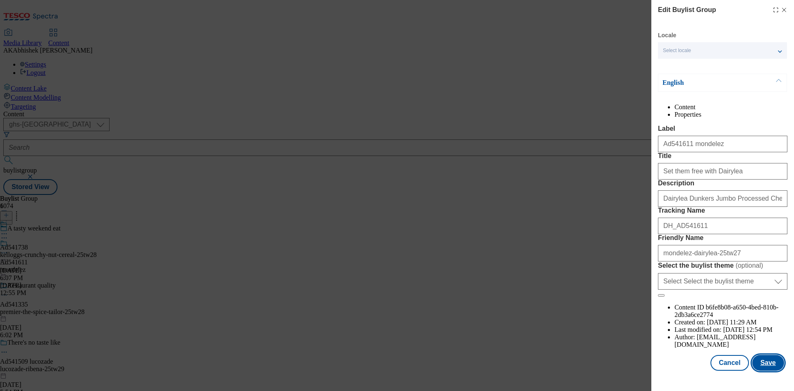 The height and width of the screenshot is (391, 794). What do you see at coordinates (723, 266) in the screenshot?
I see `label: Select the buylist theme` at bounding box center [723, 266].